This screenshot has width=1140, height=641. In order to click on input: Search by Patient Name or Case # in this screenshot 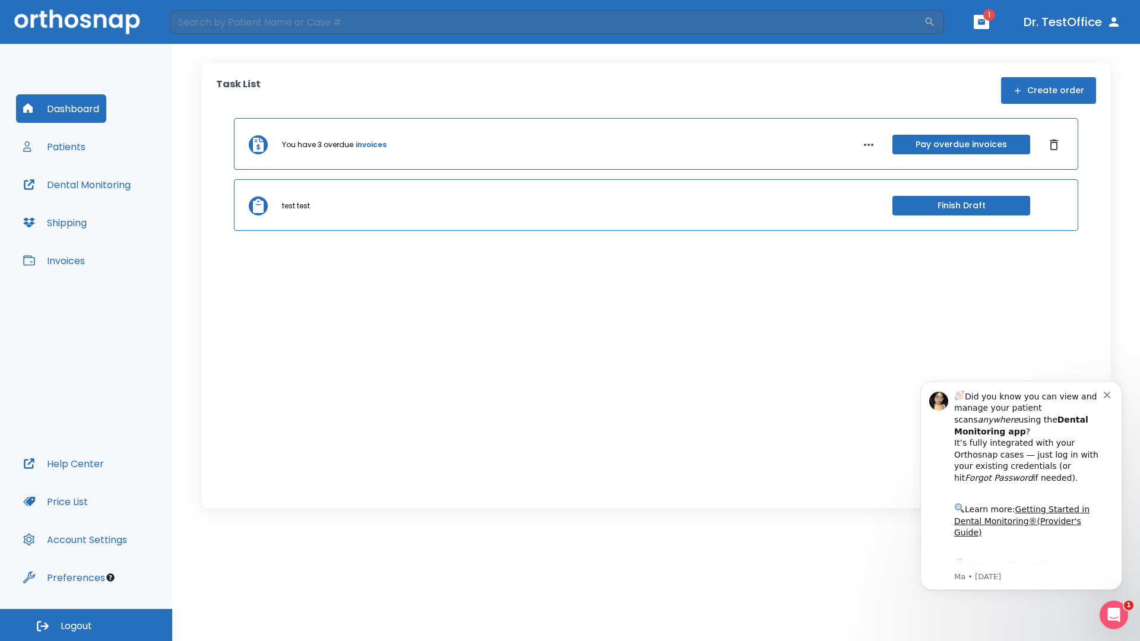, I will do `click(547, 22)`.